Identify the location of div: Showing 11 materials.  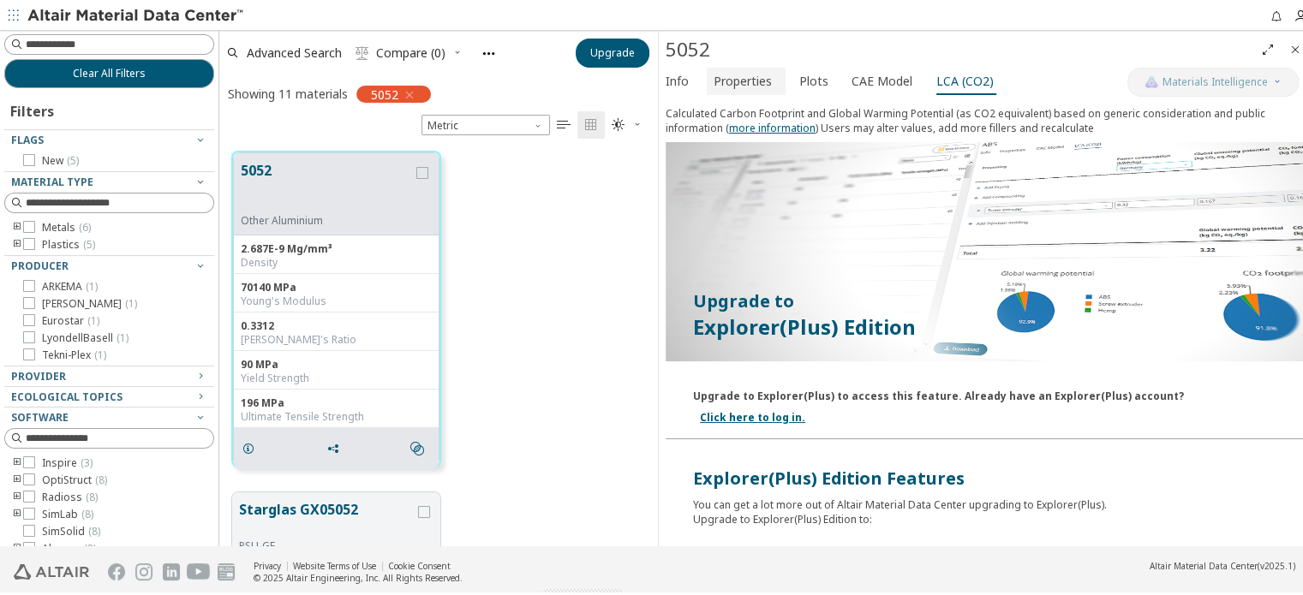
(288, 91).